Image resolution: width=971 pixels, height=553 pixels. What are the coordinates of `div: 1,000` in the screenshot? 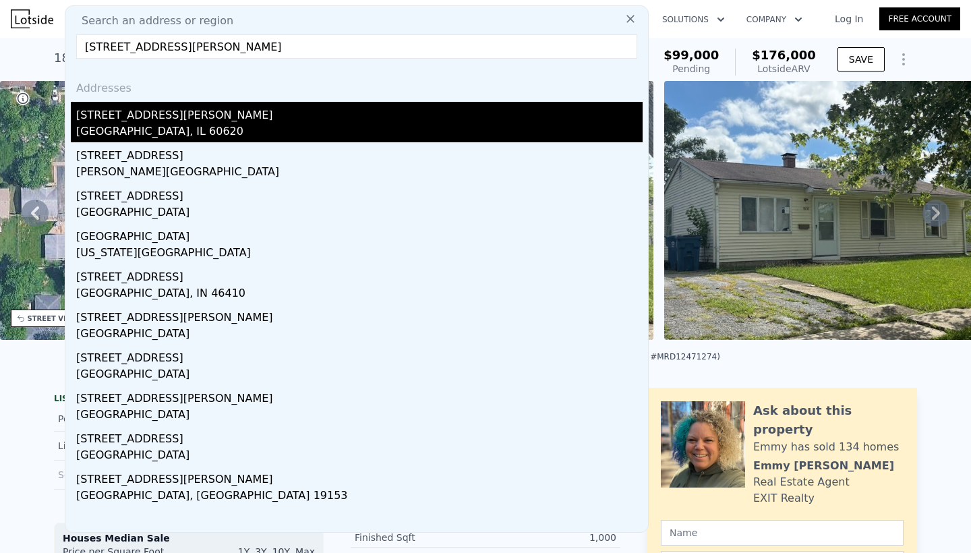 It's located at (551, 538).